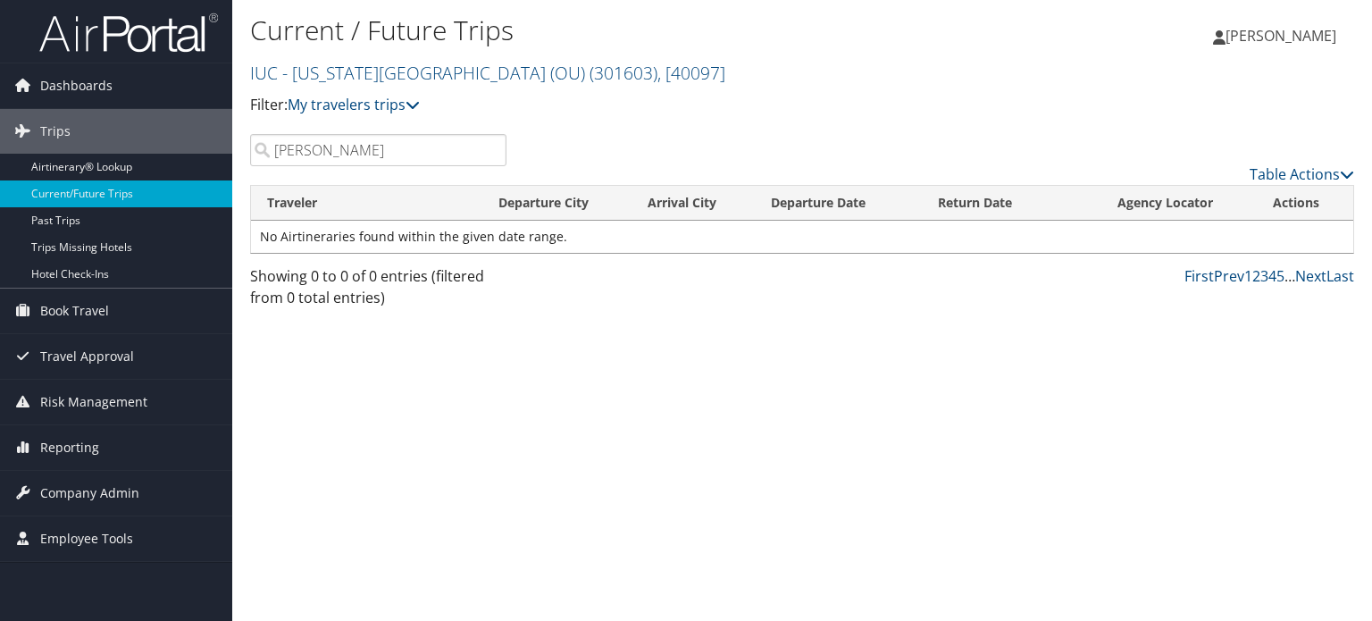 This screenshot has height=621, width=1372. What do you see at coordinates (802, 237) in the screenshot?
I see `td: No Airtineraries found within the given date range.` at bounding box center [802, 237].